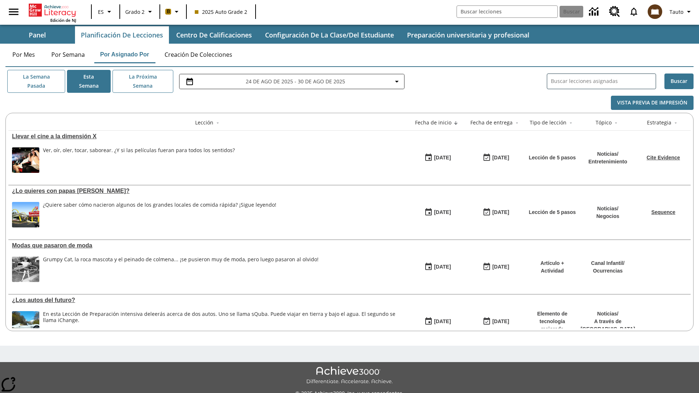 This screenshot has width=699, height=393. Describe the element at coordinates (125, 55) in the screenshot. I see `button: Por asignado por` at that location.